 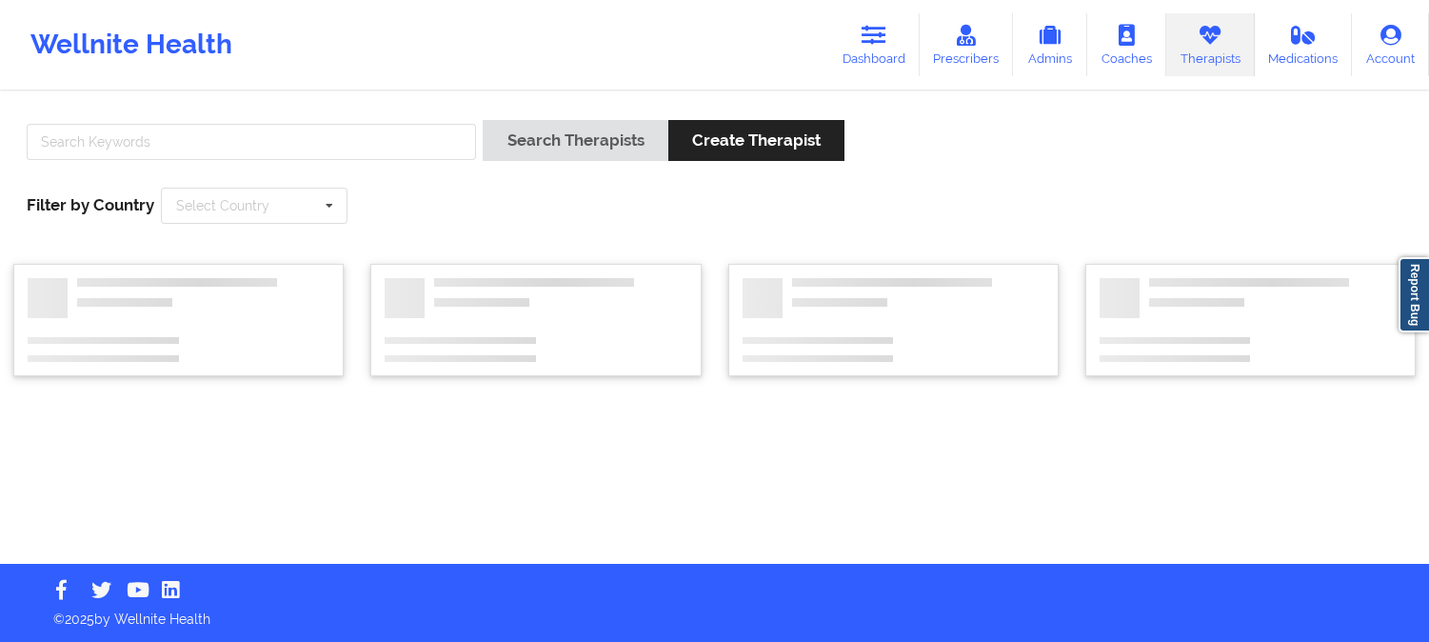 I want to click on a: Prescribers, so click(x=967, y=45).